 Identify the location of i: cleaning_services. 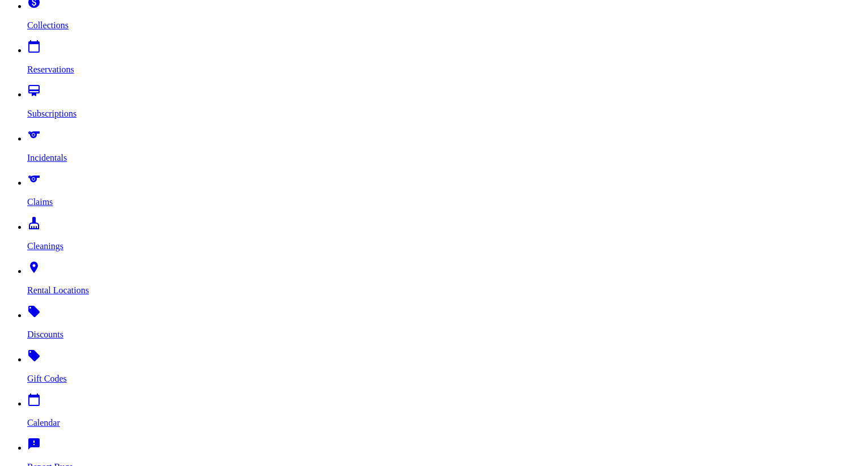
(34, 223).